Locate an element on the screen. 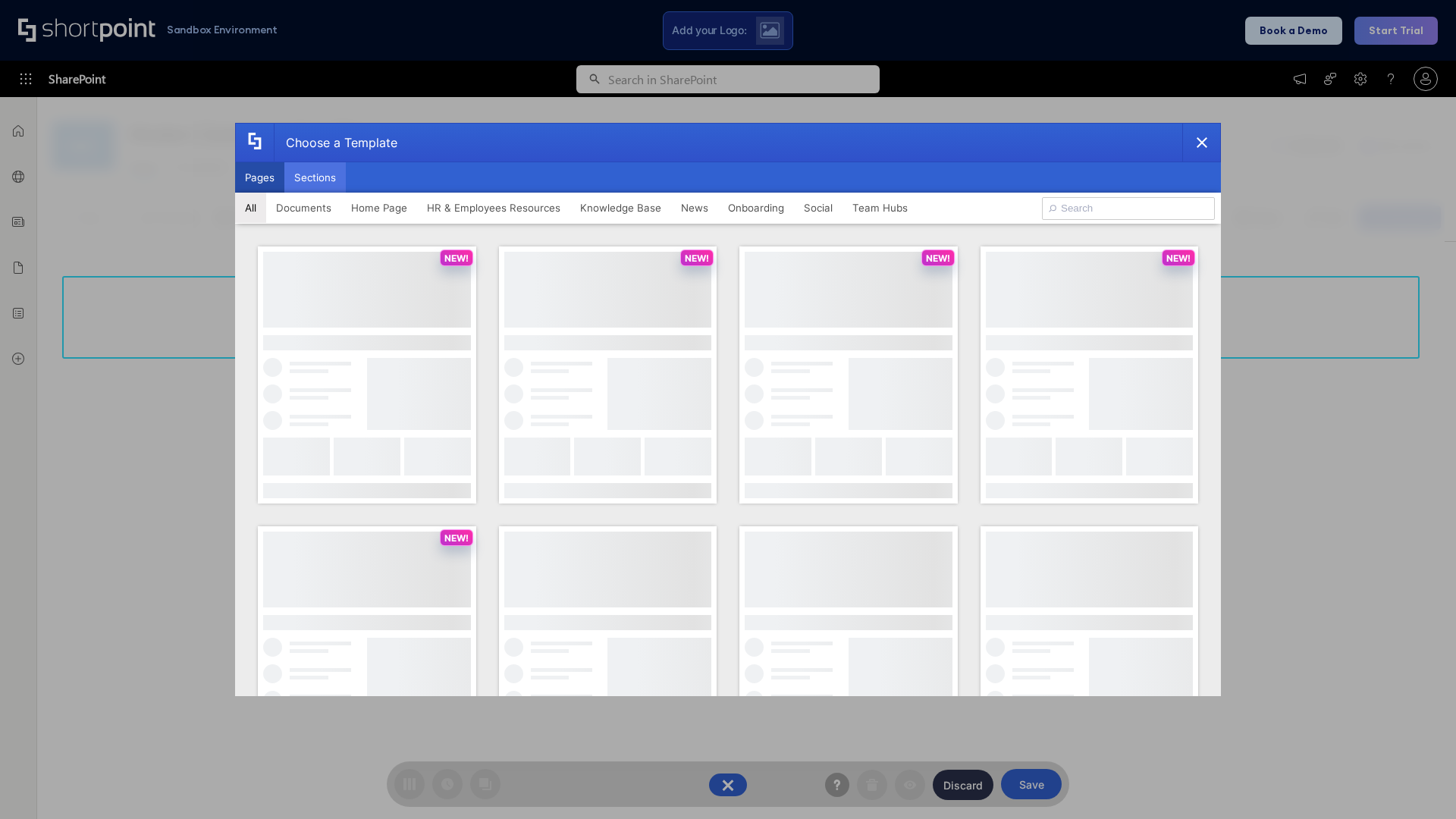  button: Documents is located at coordinates (303, 208).